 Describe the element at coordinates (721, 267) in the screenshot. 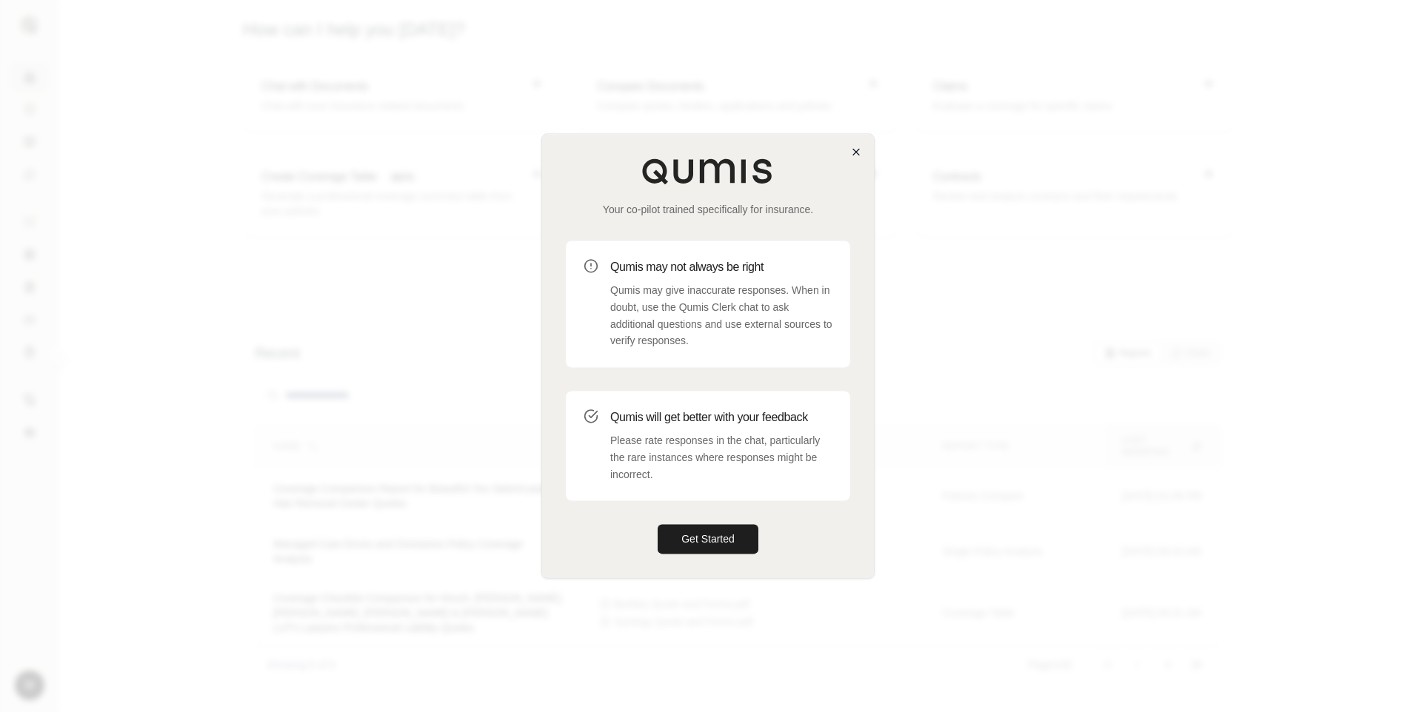

I see `h3: Qumis may not always be right` at that location.